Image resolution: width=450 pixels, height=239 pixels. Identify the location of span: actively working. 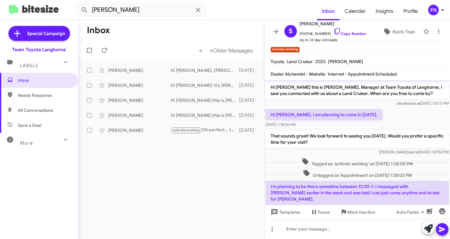
(186, 130).